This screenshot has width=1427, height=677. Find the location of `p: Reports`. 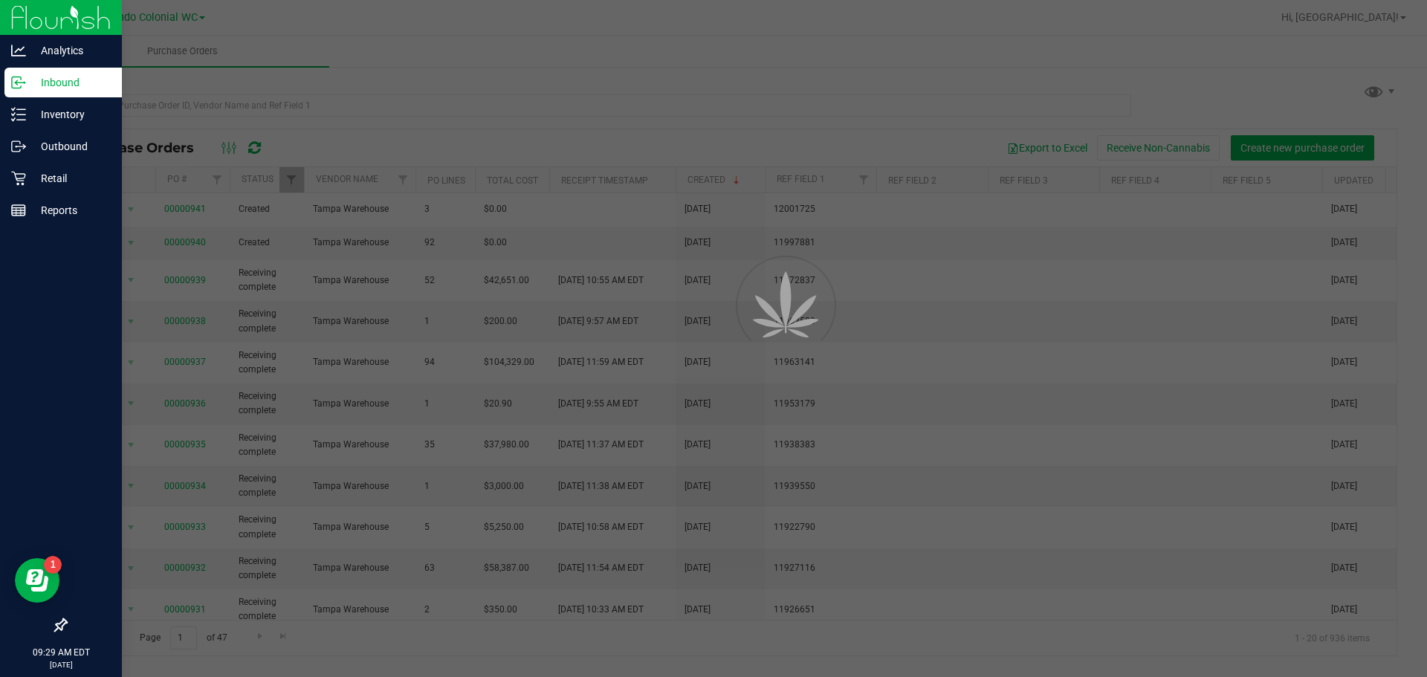

p: Reports is located at coordinates (71, 210).